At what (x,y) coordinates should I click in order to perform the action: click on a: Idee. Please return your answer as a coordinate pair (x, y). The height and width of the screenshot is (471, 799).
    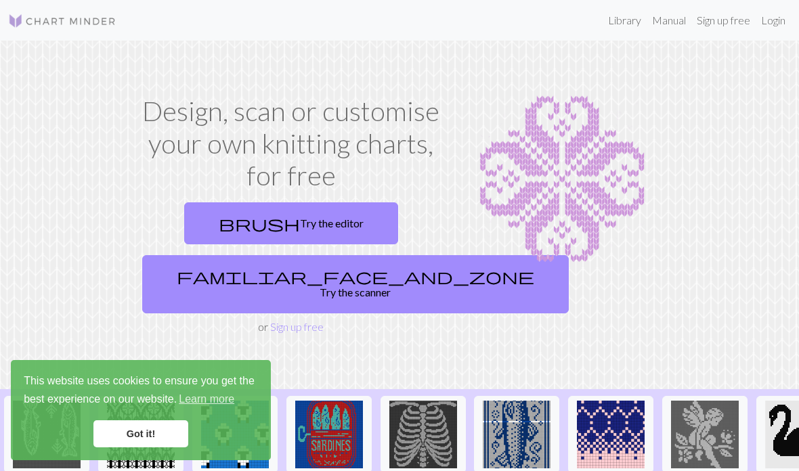
    Looking at the image, I should click on (611, 433).